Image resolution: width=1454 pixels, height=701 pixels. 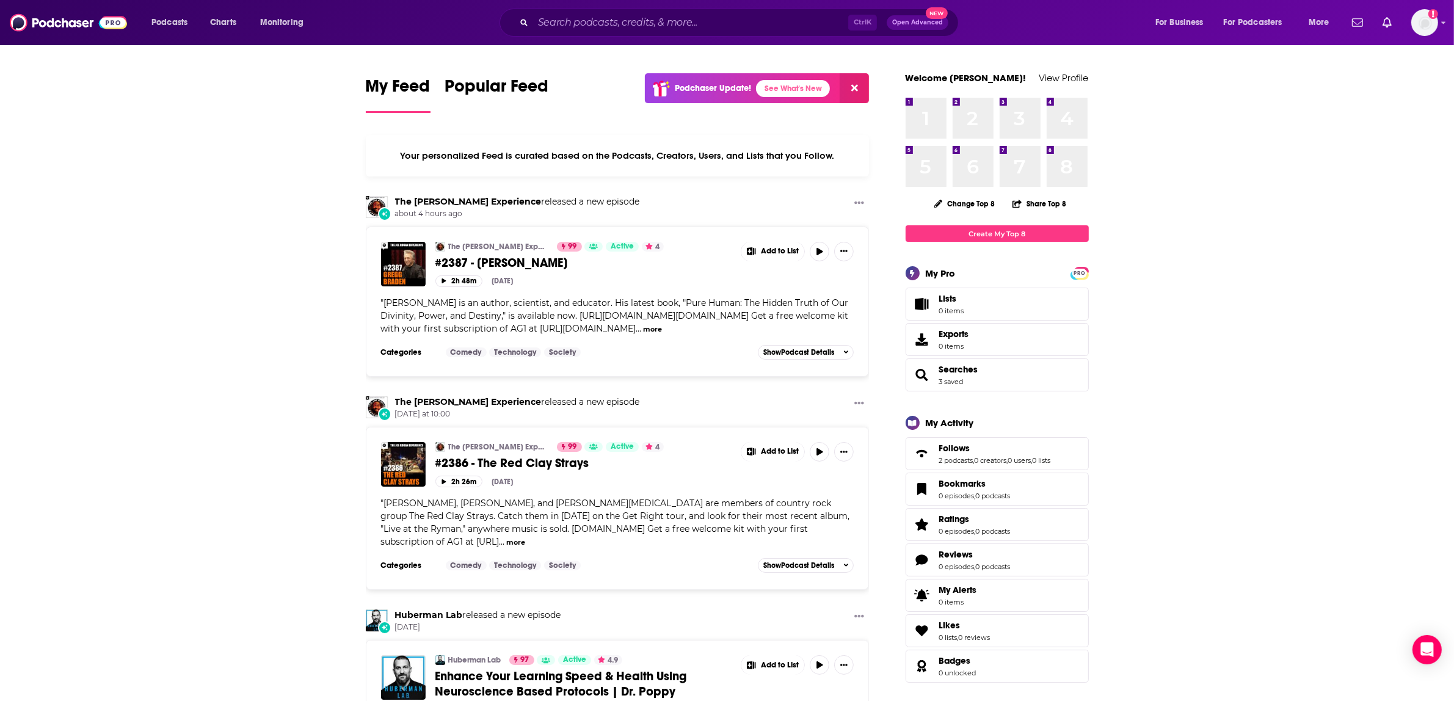 What do you see at coordinates (997, 631) in the screenshot?
I see `span: Likes` at bounding box center [997, 631].